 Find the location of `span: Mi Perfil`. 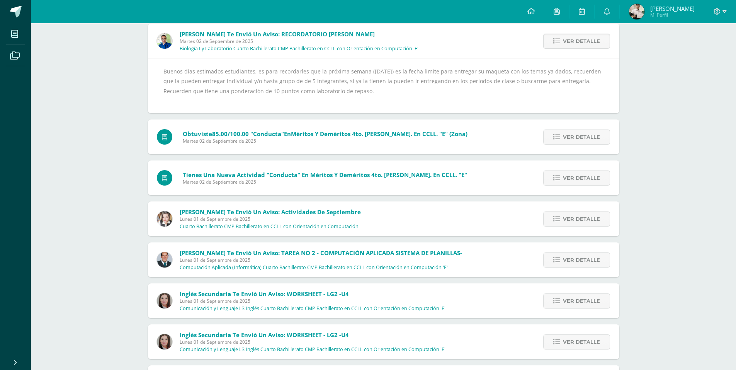

span: Mi Perfil is located at coordinates (672, 15).